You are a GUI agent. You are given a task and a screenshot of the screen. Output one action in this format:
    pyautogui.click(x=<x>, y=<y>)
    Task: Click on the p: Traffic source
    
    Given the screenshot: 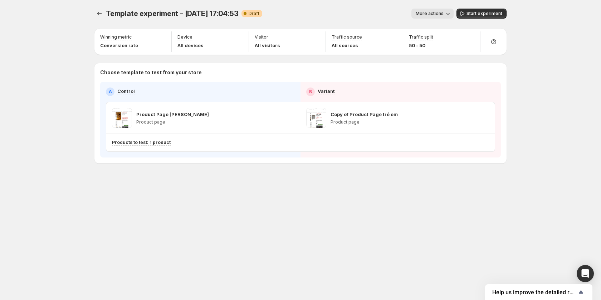 What is the action you would take?
    pyautogui.click(x=346, y=37)
    